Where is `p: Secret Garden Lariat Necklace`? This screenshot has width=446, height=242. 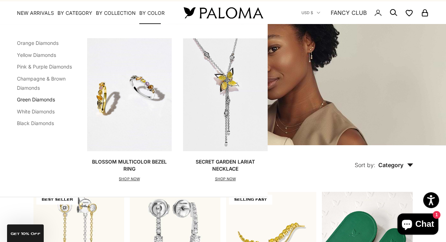 p: Secret Garden Lariat Necklace is located at coordinates (225, 165).